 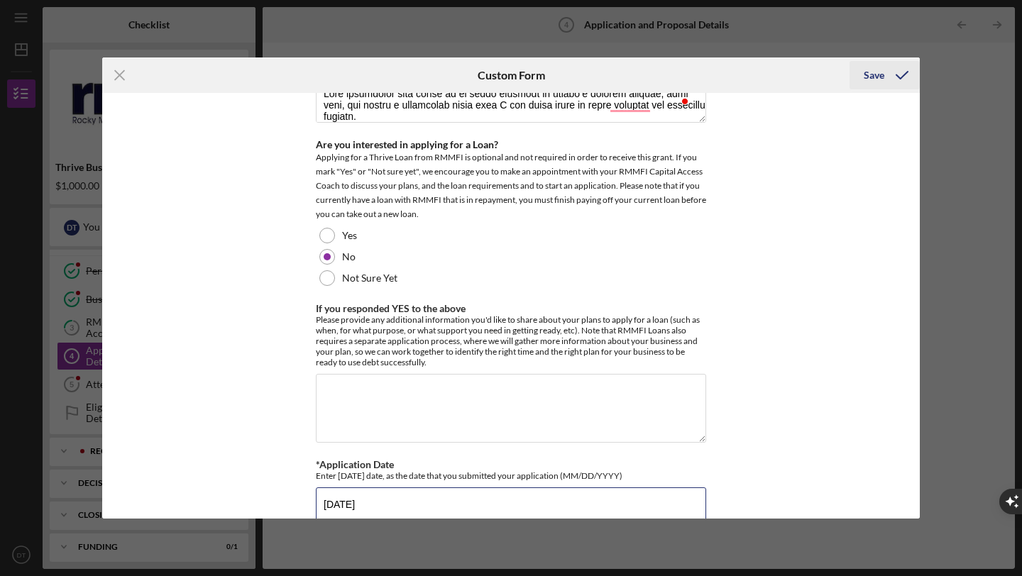 What do you see at coordinates (511, 186) in the screenshot?
I see `div: Applying for a Thrive Loan from RMMFI is optional and not required in order to receive this grant...` at bounding box center [511, 186].